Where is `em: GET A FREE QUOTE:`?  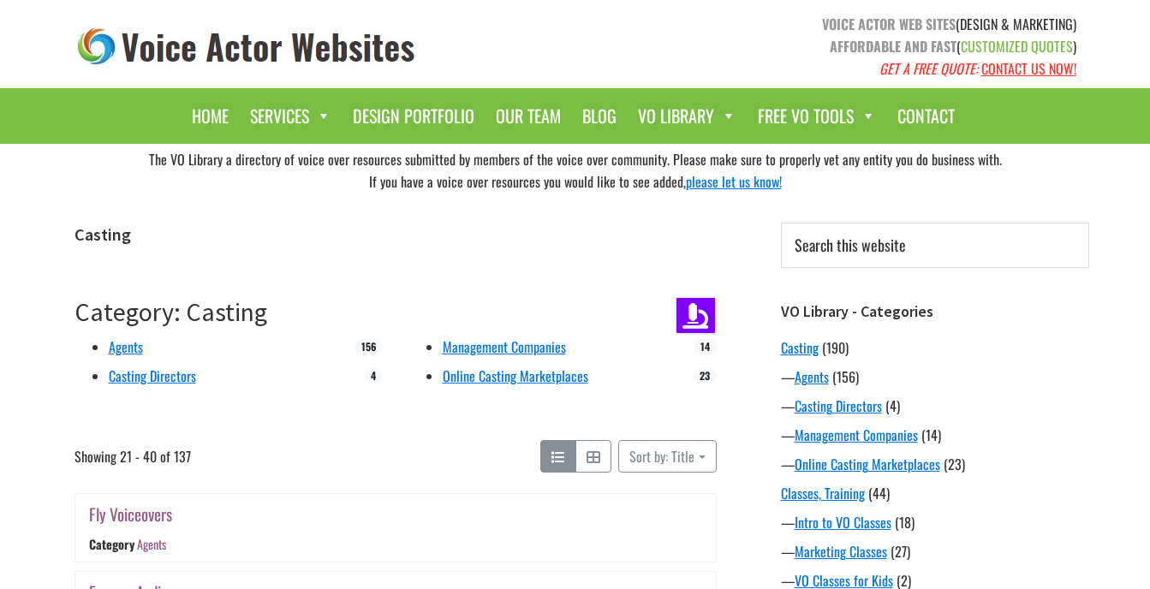
em: GET A FREE QUOTE: is located at coordinates (928, 68).